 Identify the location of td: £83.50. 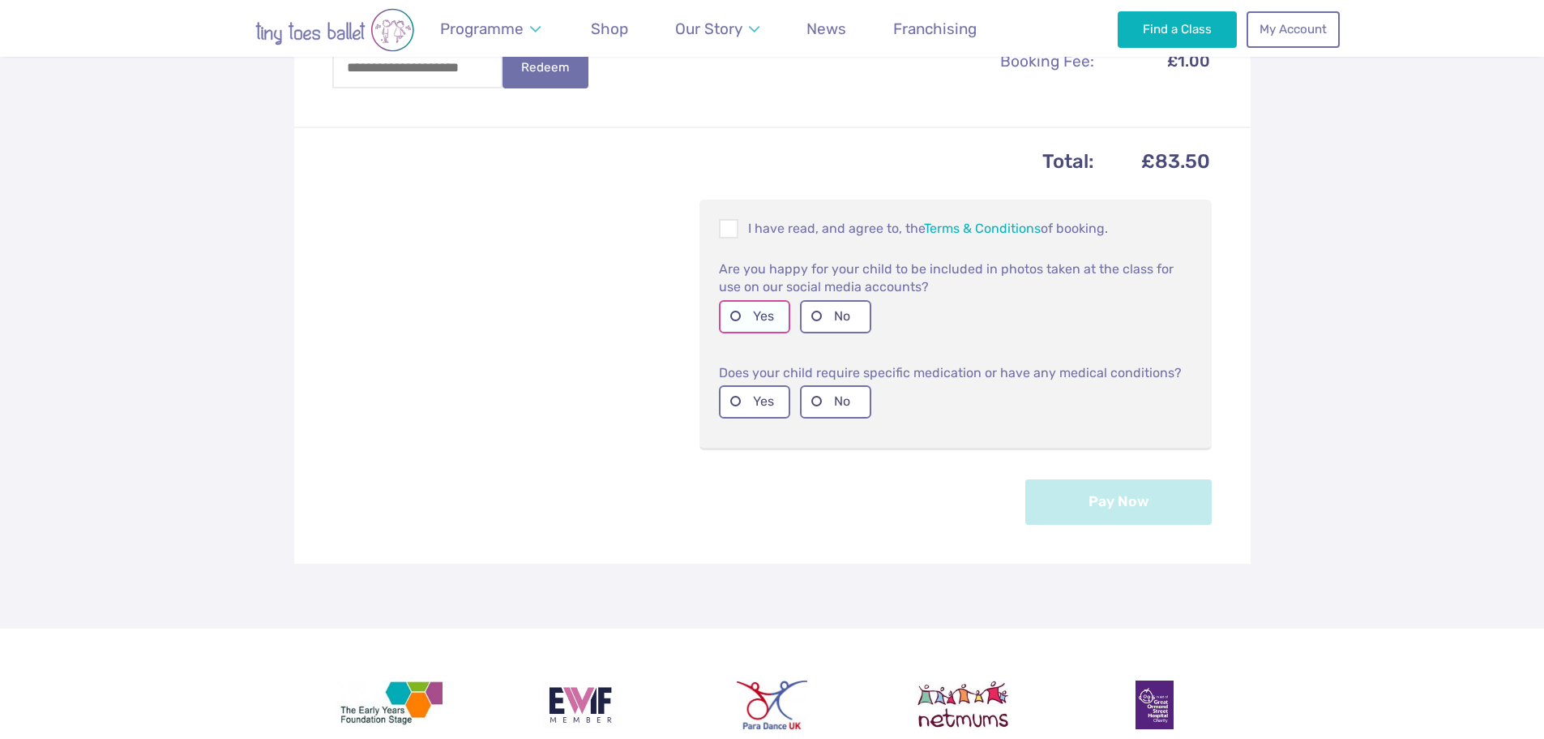
(1154, 161).